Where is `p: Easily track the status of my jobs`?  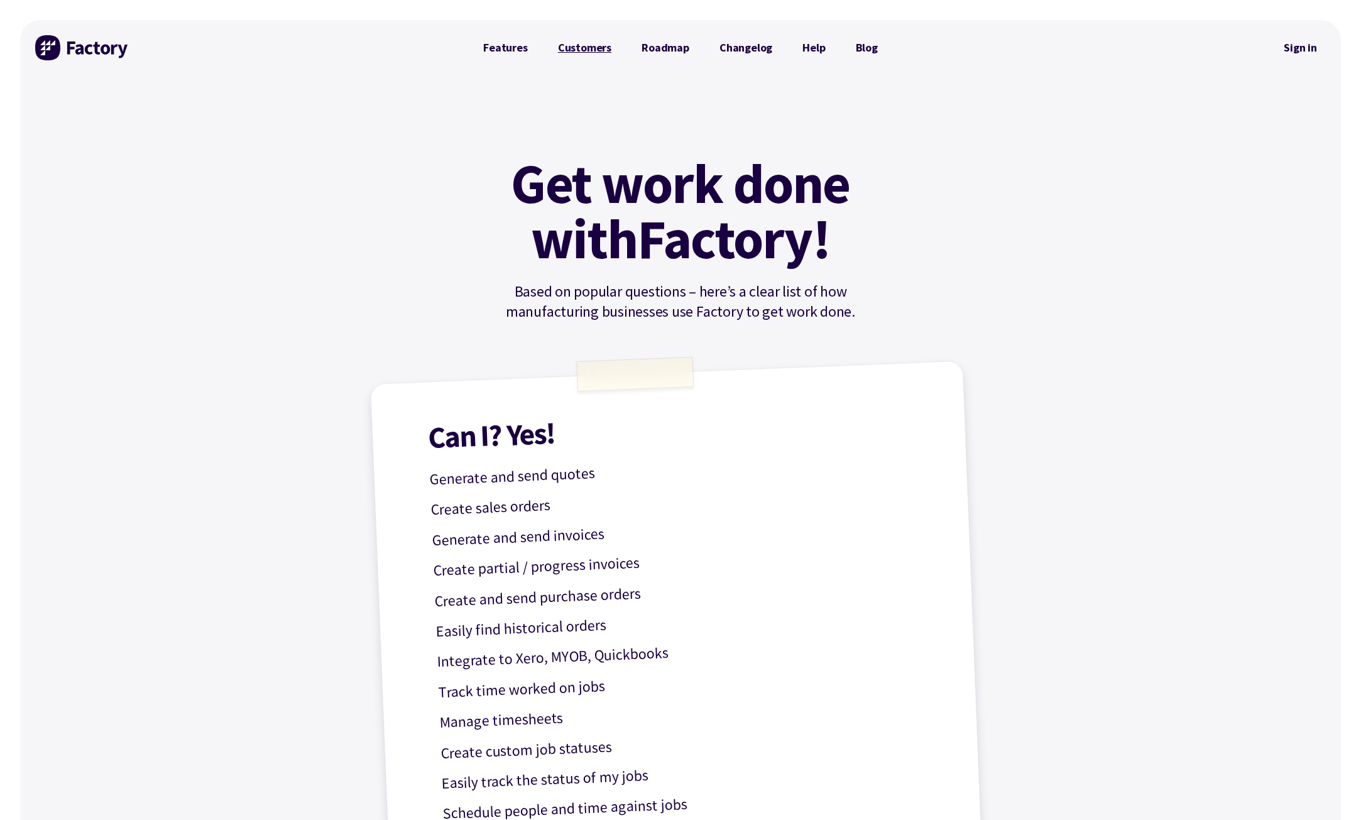
p: Easily track the status of my jobs is located at coordinates (692, 774).